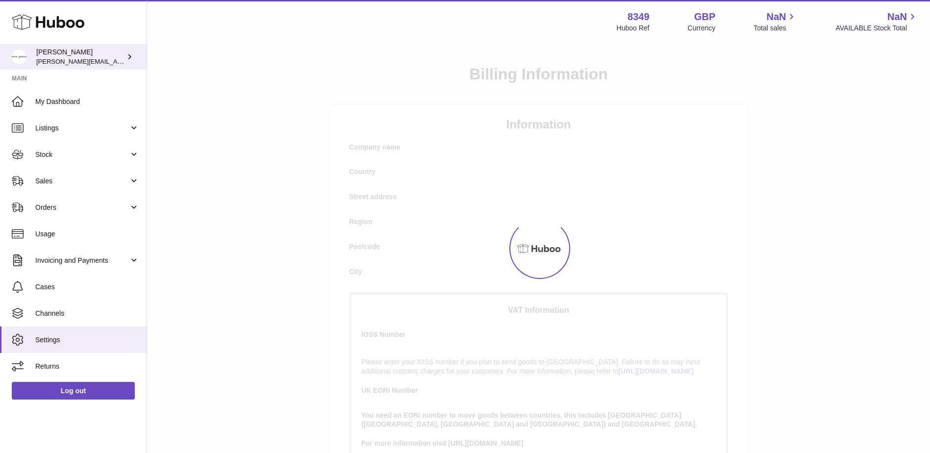 This screenshot has width=930, height=453. Describe the element at coordinates (633, 28) in the screenshot. I see `div: Huboo Ref` at that location.